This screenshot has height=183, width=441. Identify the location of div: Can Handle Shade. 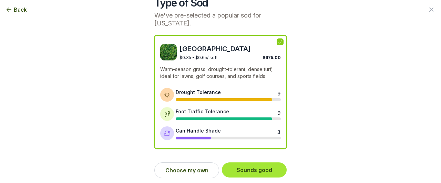
(198, 131).